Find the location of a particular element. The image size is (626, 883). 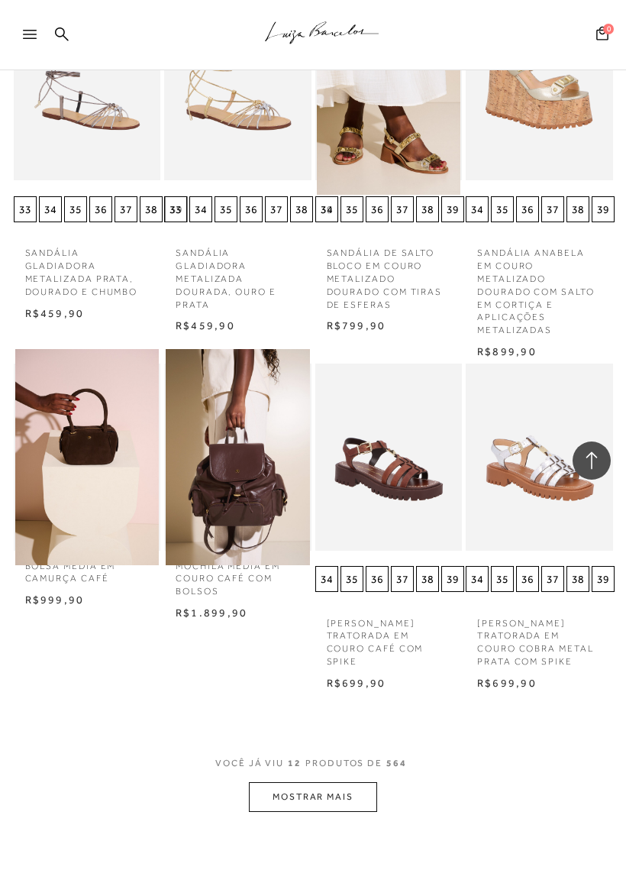

span: VOCÊ JÁ VIU PRODUTOS DE is located at coordinates (313, 763).